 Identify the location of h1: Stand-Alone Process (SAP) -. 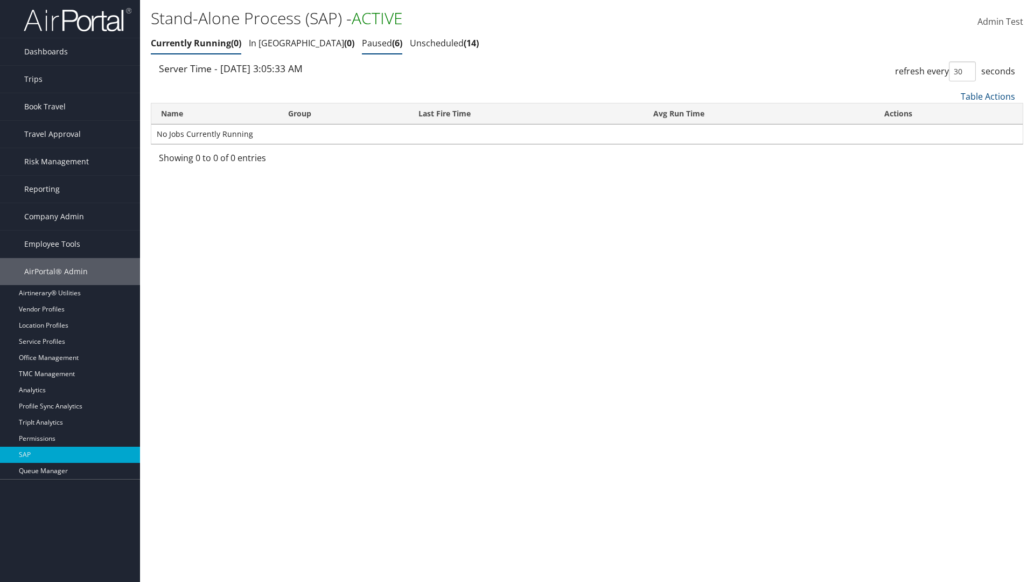
(442, 18).